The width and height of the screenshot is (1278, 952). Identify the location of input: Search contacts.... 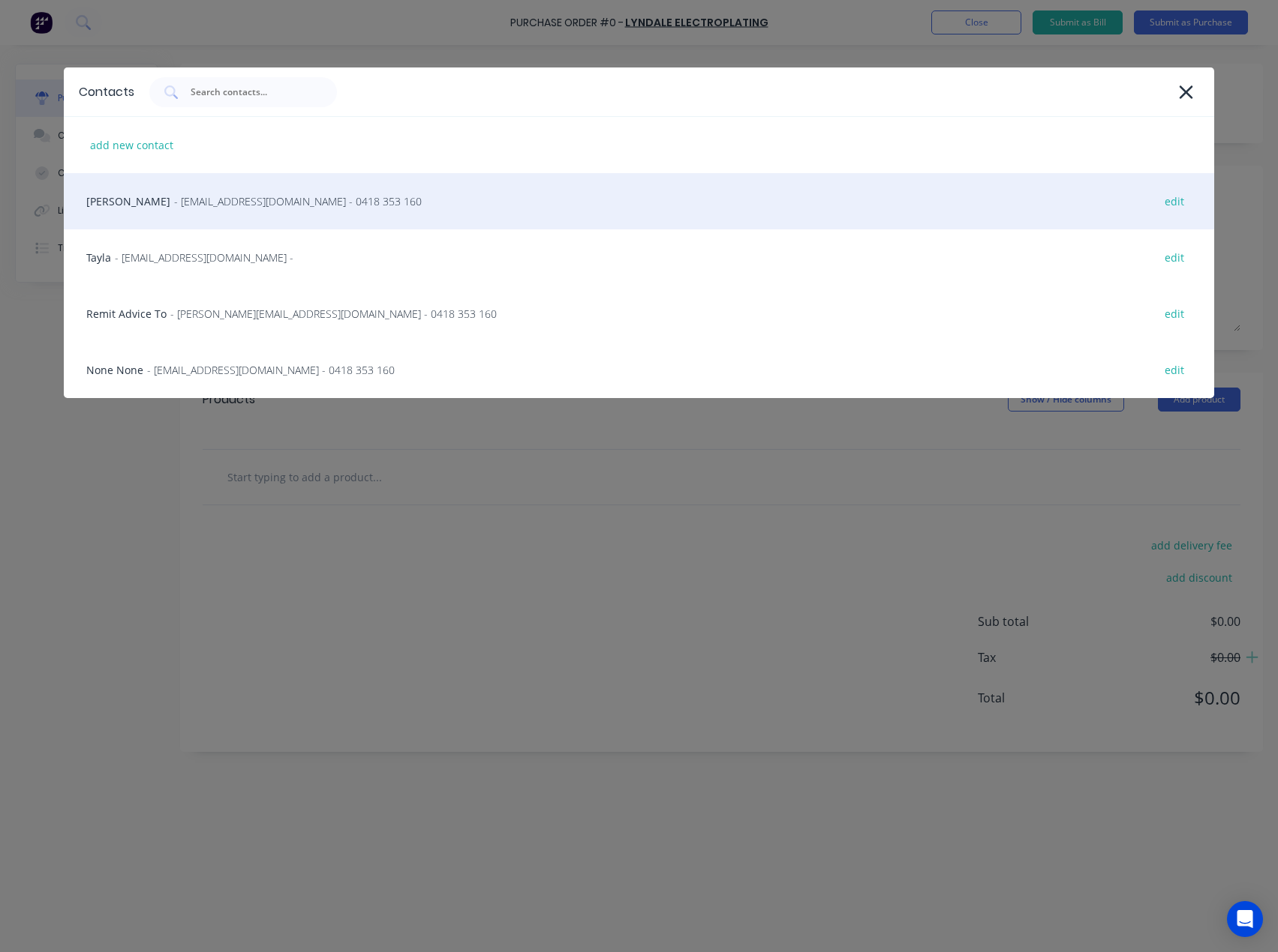
(251, 92).